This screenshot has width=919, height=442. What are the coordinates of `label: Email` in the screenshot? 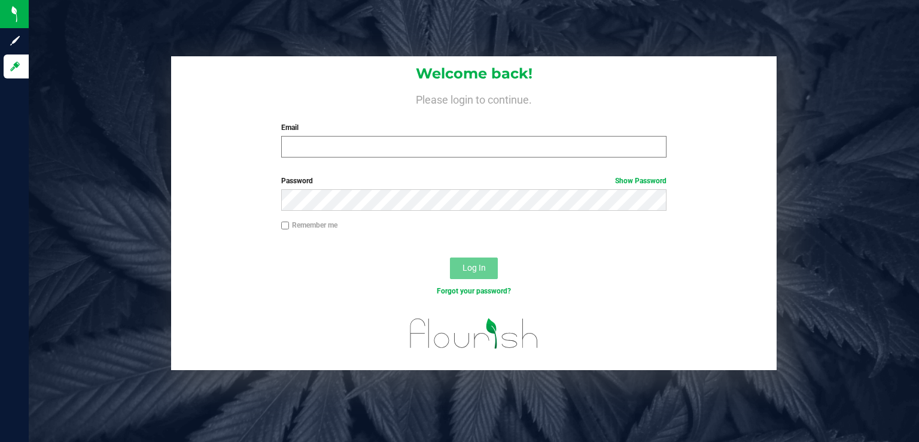 It's located at (474, 127).